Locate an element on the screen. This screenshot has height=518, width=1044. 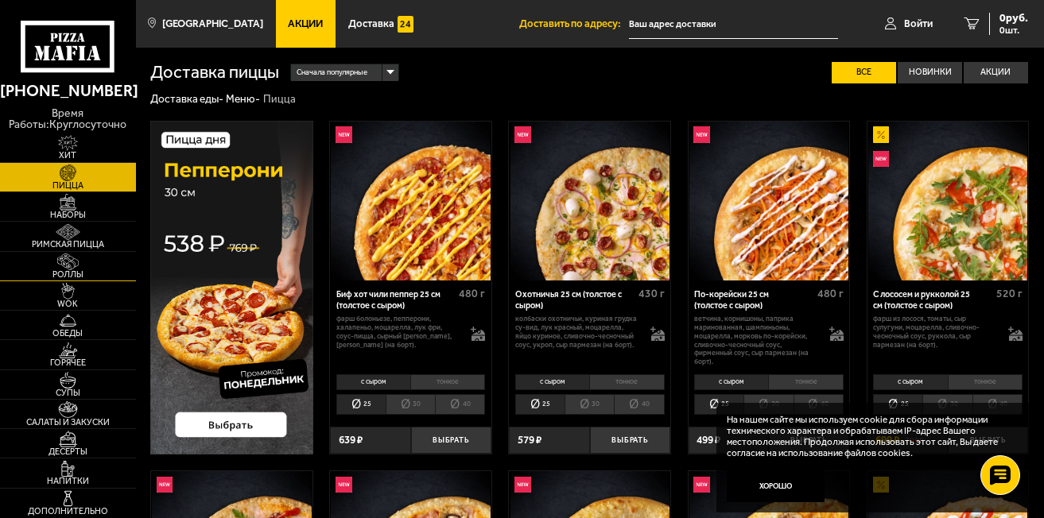
label: Акции is located at coordinates (995, 72).